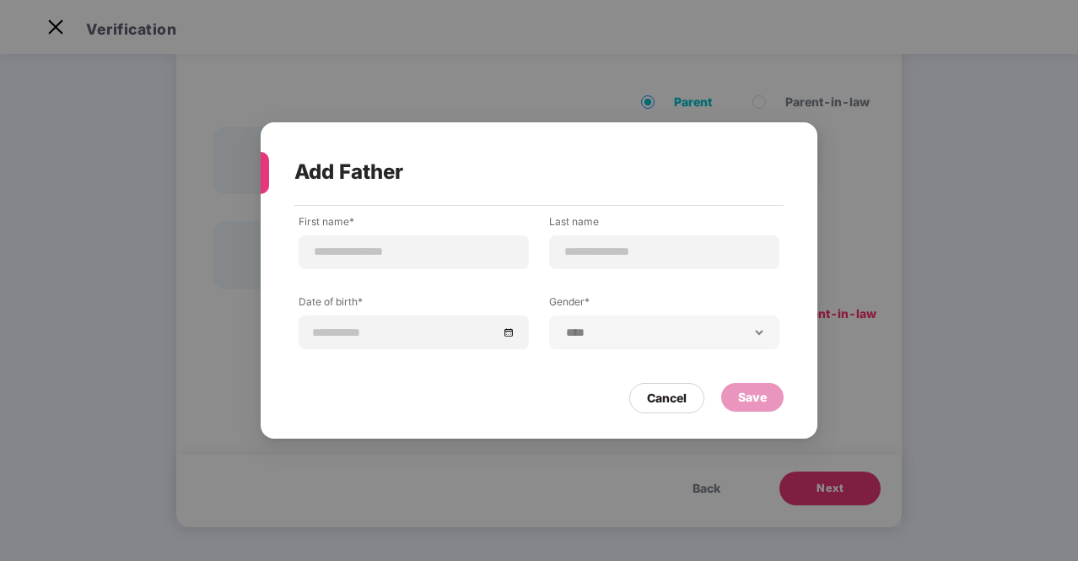 This screenshot has height=561, width=1078. I want to click on label: Last name, so click(664, 224).